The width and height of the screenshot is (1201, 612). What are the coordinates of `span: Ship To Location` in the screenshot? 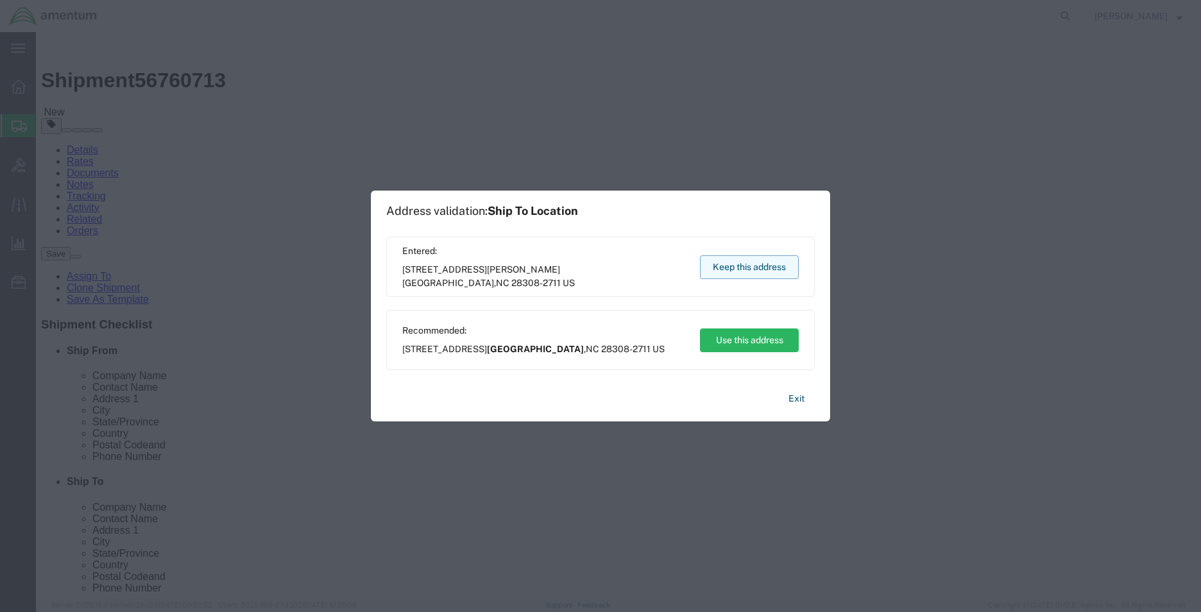 It's located at (532, 210).